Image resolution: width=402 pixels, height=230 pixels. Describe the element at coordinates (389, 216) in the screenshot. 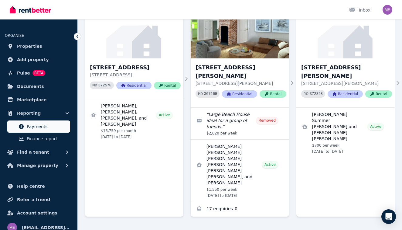

I see `div: Open Intercom Messenger` at that location.